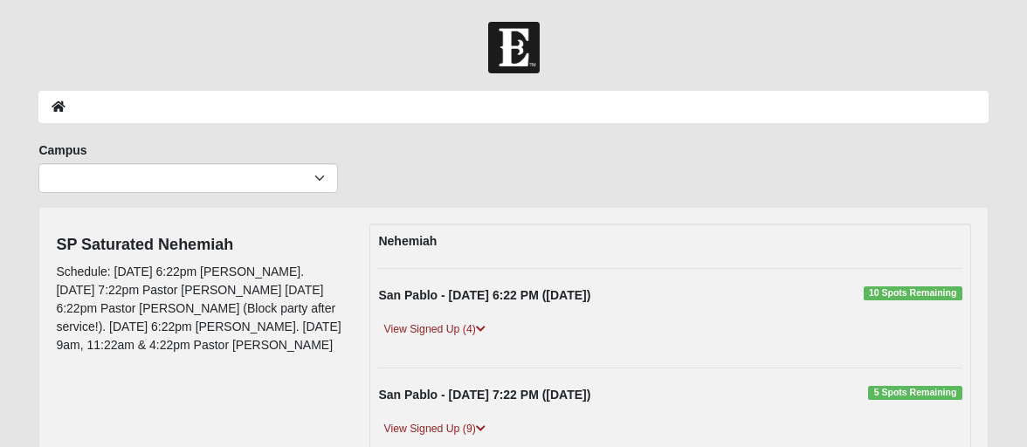  I want to click on span: 5 Spots Remaining, so click(915, 393).